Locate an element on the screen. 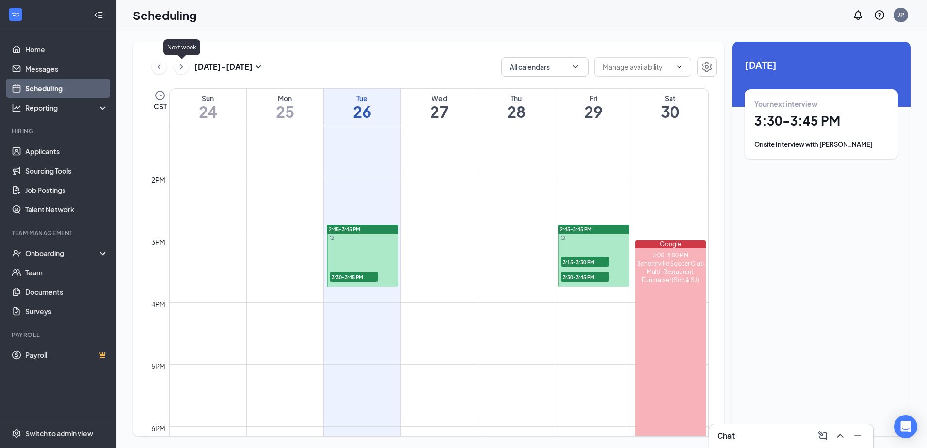 The height and width of the screenshot is (448, 927). h3: Chat is located at coordinates (726, 436).